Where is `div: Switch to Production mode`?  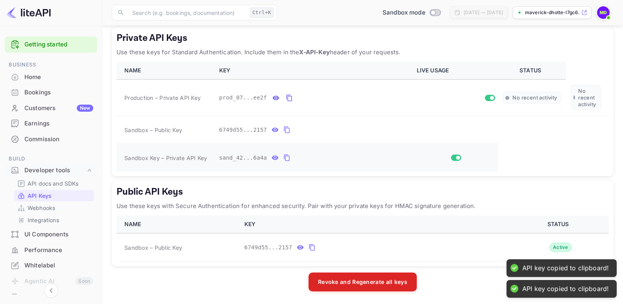
div: Switch to Production mode is located at coordinates (412, 13).